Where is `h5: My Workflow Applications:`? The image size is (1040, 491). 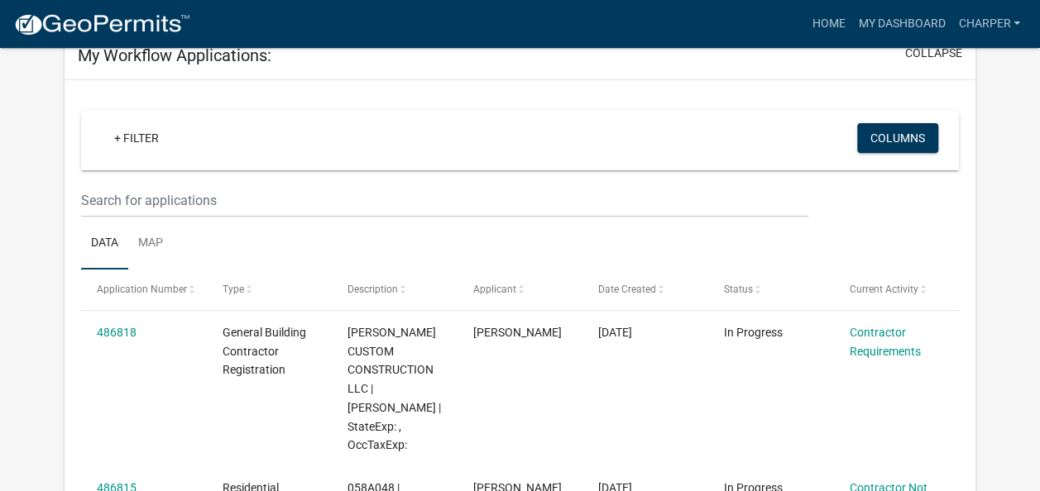 h5: My Workflow Applications: is located at coordinates (175, 55).